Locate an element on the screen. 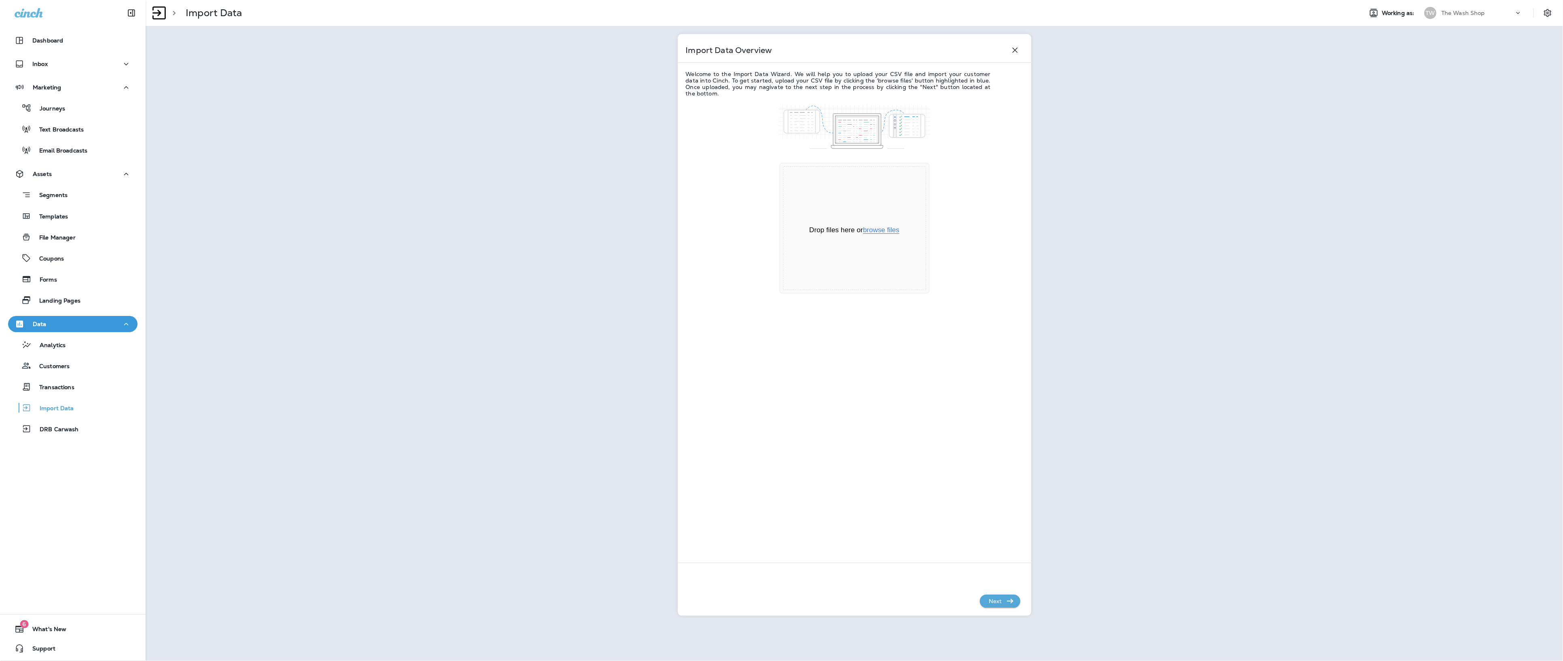 The image size is (1563, 661). div: File Uploader is located at coordinates (854, 228).